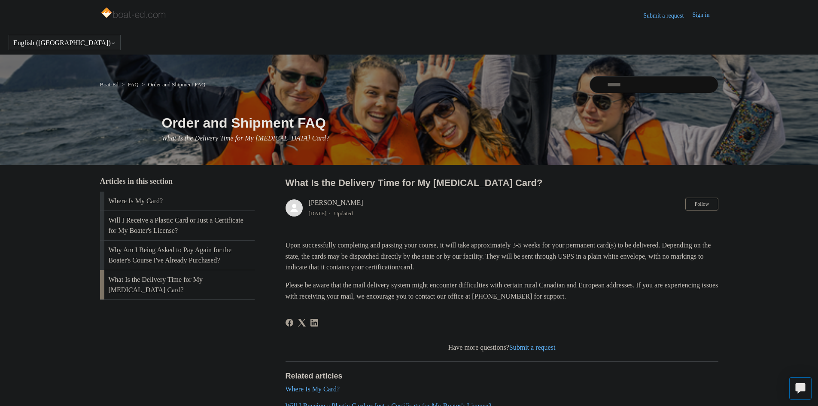 This screenshot has height=406, width=818. Describe the element at coordinates (130, 84) in the screenshot. I see `li: FAQ` at that location.